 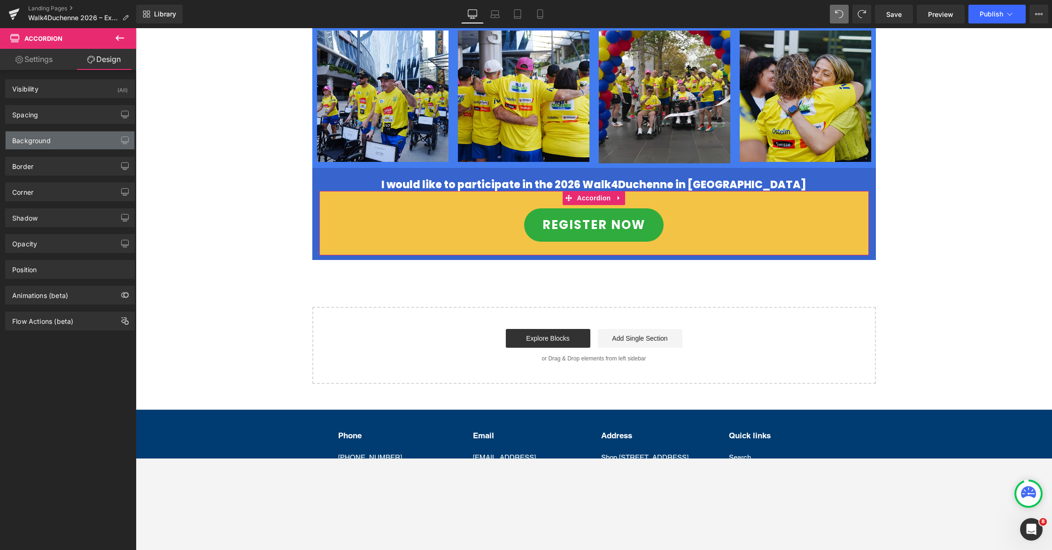 I want to click on a: Expand / Collapse, so click(x=483, y=170).